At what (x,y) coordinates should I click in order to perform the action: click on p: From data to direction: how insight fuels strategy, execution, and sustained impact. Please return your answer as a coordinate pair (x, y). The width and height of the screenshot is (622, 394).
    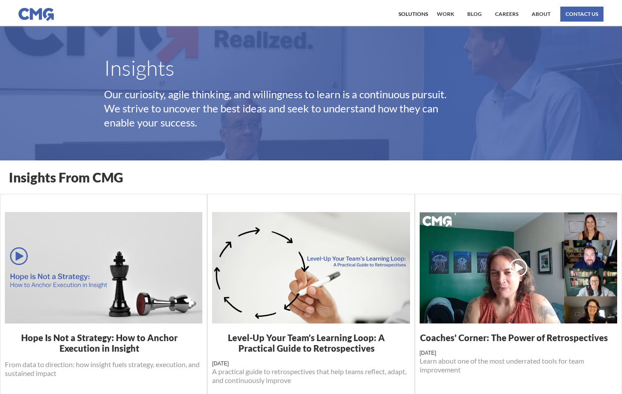
    Looking at the image, I should click on (104, 369).